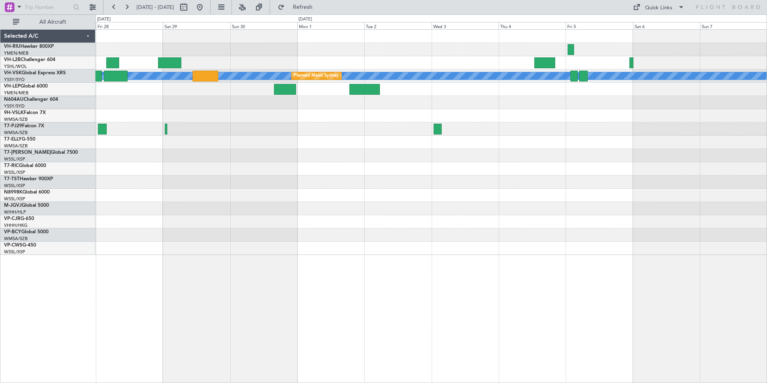 This screenshot has width=767, height=383. Describe the element at coordinates (465, 26) in the screenshot. I see `div: Wed 3` at that location.